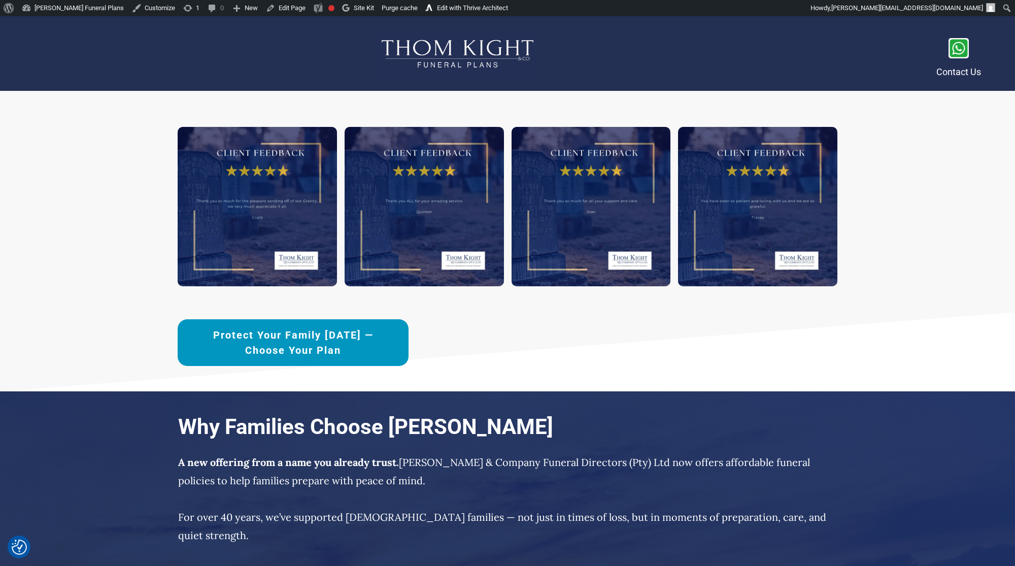 The height and width of the screenshot is (566, 1015). What do you see at coordinates (257, 206) in the screenshot?
I see `img: Gold-Simple-Elegant-Client-Testimonial-Instagram-Post-16` at bounding box center [257, 206].